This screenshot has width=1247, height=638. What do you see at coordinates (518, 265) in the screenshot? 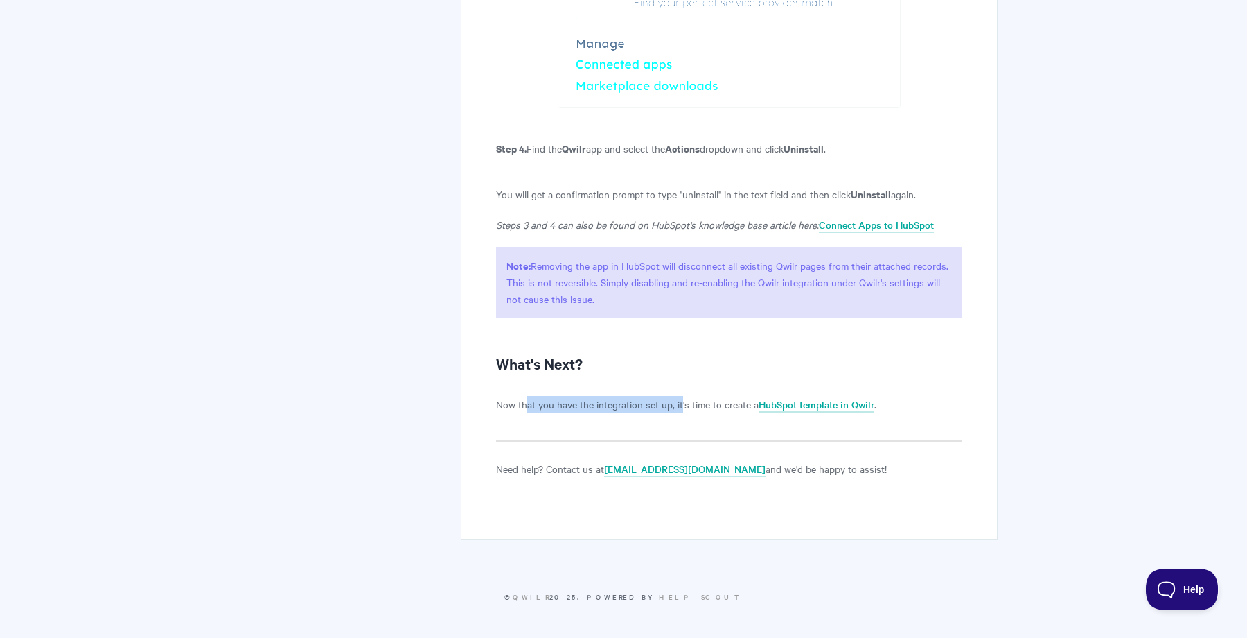
I see `strong: Note:` at bounding box center [518, 265].